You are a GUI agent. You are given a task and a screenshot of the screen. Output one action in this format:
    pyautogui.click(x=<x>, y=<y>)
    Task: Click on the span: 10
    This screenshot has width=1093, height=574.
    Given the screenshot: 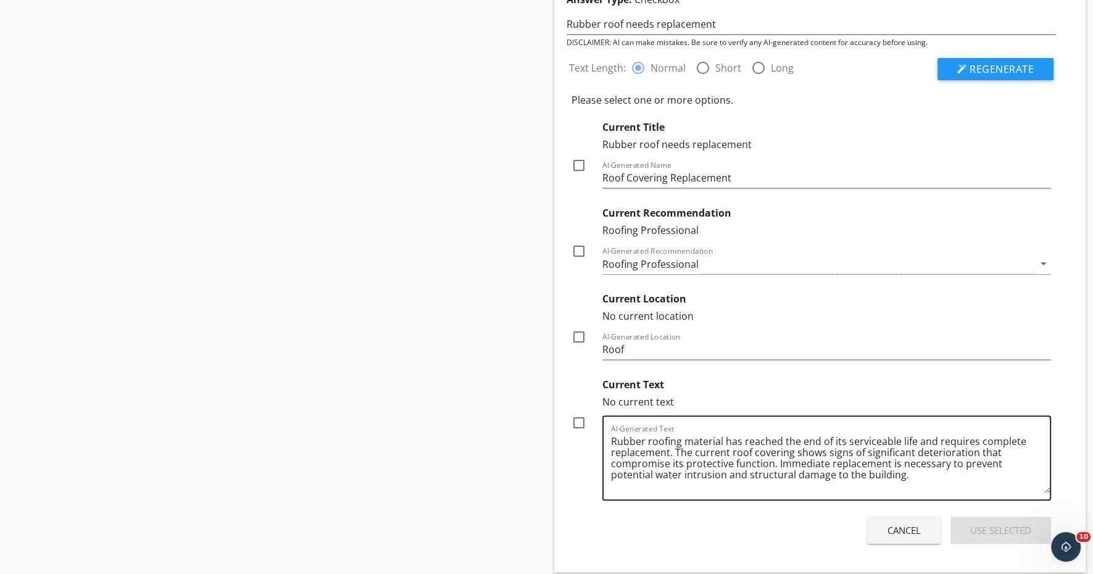 What is the action you would take?
    pyautogui.click(x=1083, y=537)
    